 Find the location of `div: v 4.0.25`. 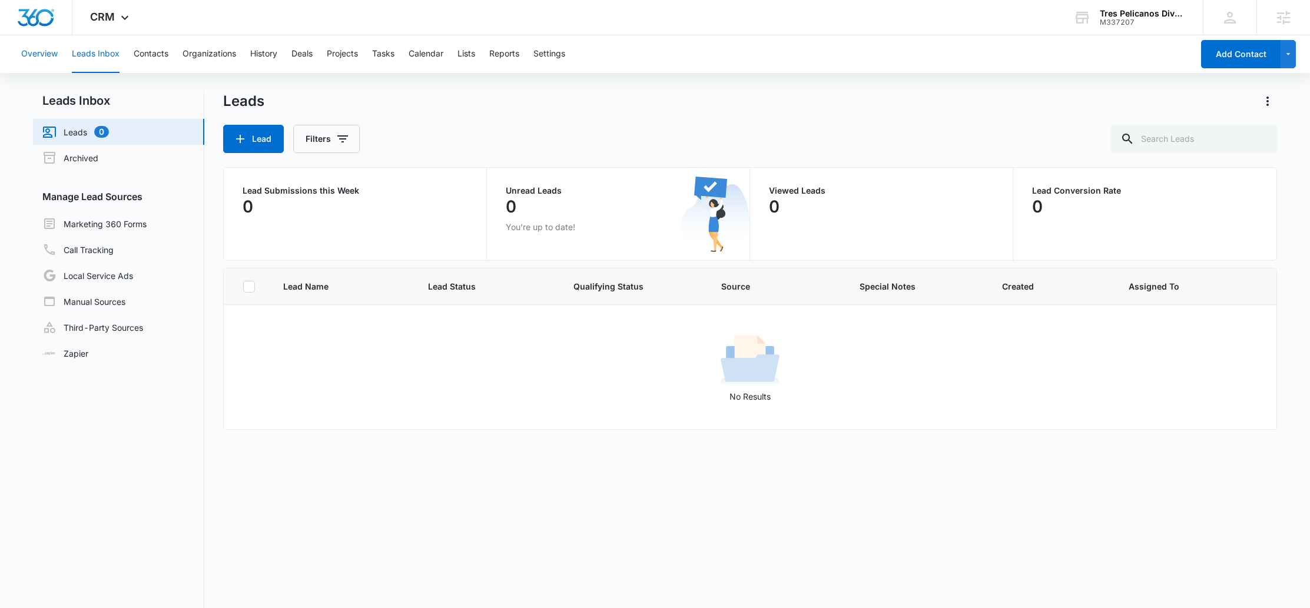

div: v 4.0.25 is located at coordinates (45, 24).